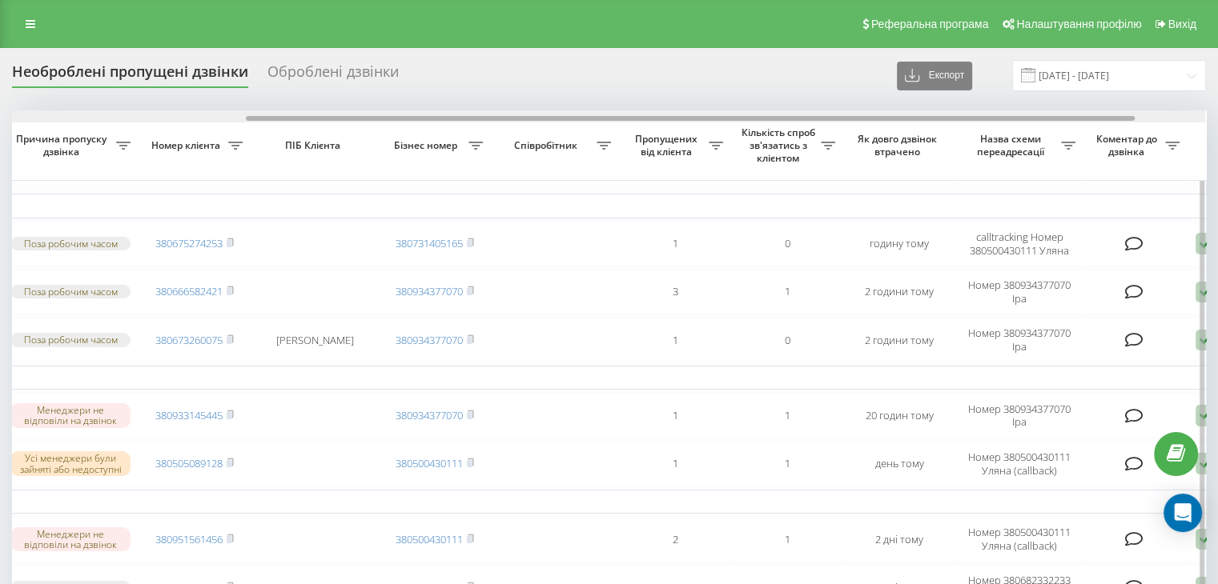  What do you see at coordinates (189, 415) in the screenshot?
I see `a: 380933145445` at bounding box center [189, 415].